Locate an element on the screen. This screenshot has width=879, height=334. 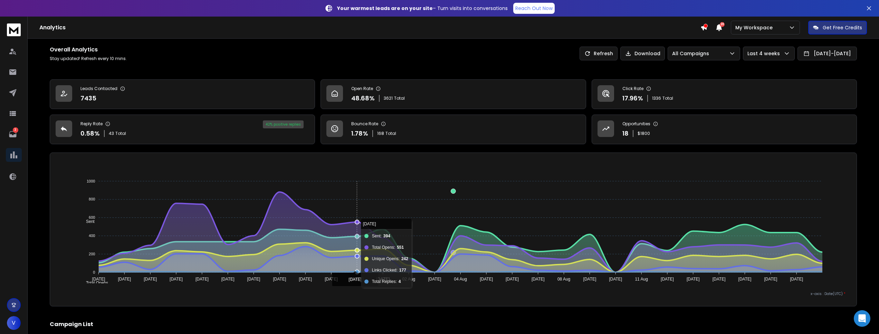
span: Sent is located at coordinates (88, 222).